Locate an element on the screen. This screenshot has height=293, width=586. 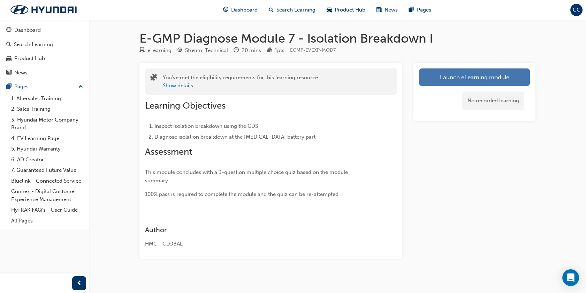
h1: E-GMP Diagnose Module 7 - Isolation Breakdown I is located at coordinates (337, 38).